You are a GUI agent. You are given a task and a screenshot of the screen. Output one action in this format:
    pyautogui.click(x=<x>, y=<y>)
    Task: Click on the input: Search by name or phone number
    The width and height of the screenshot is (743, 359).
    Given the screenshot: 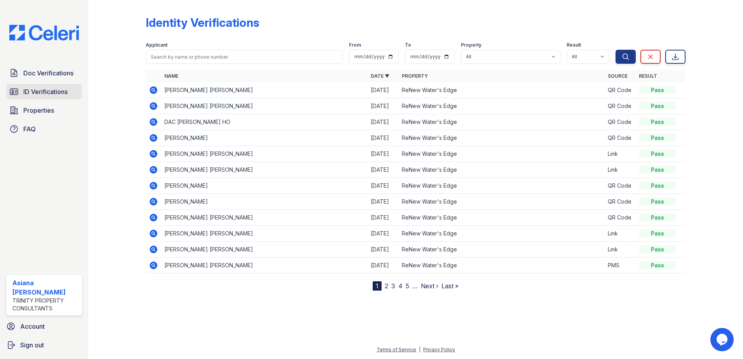 What is the action you would take?
    pyautogui.click(x=244, y=57)
    